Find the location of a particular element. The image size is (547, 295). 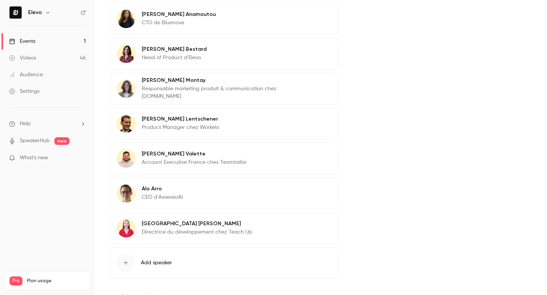

p: Head of Product d'Elevo is located at coordinates (174, 58).